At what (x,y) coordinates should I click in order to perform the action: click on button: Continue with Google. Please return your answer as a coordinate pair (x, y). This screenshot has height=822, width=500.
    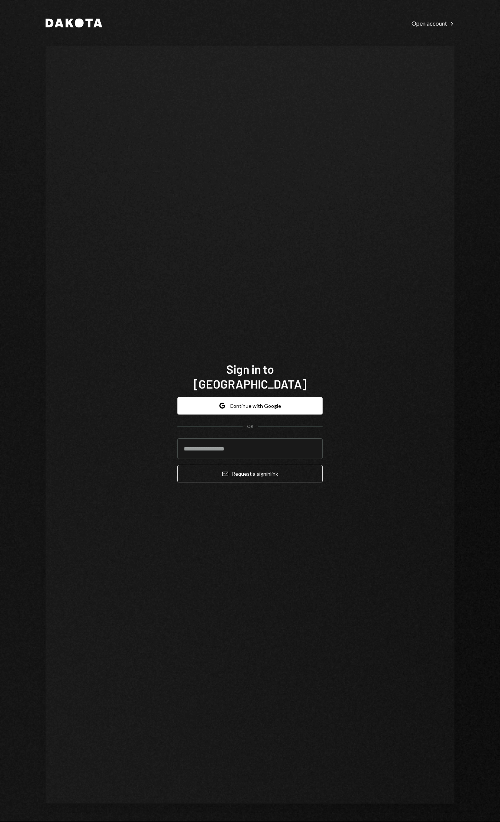
    Looking at the image, I should click on (250, 406).